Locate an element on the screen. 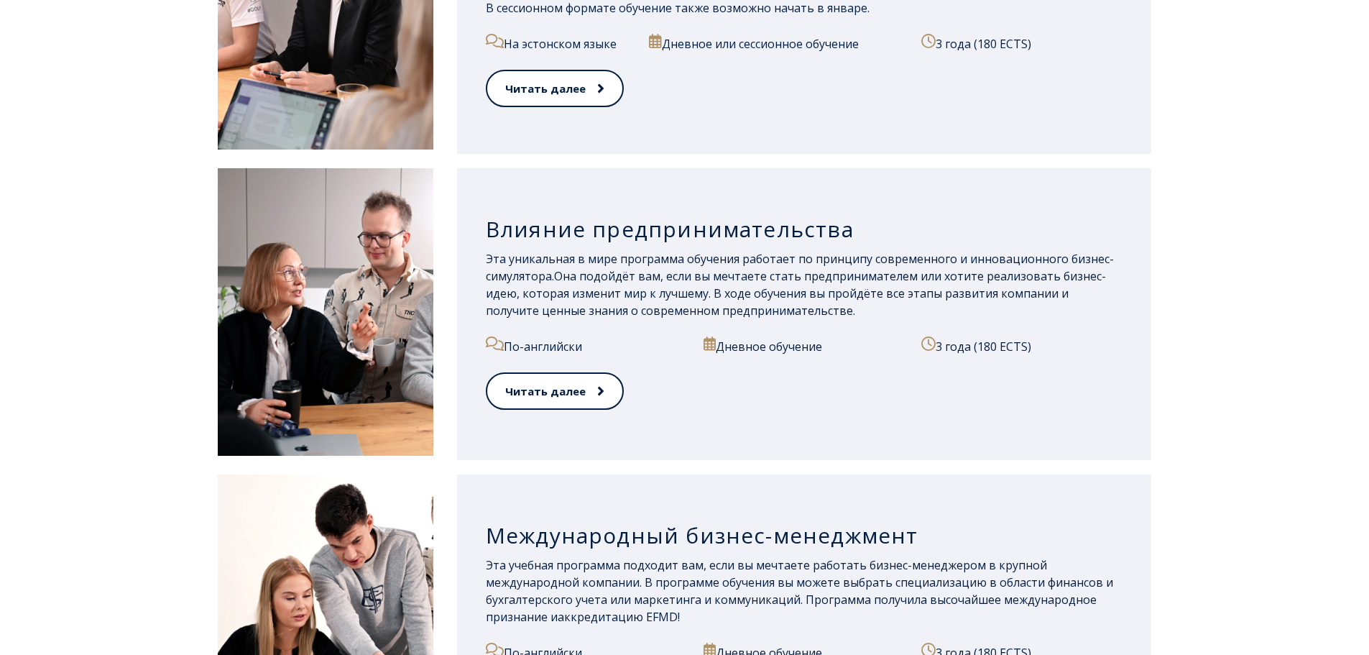 This screenshot has height=655, width=1369. font: аккредитацию EFMD is located at coordinates (617, 617).